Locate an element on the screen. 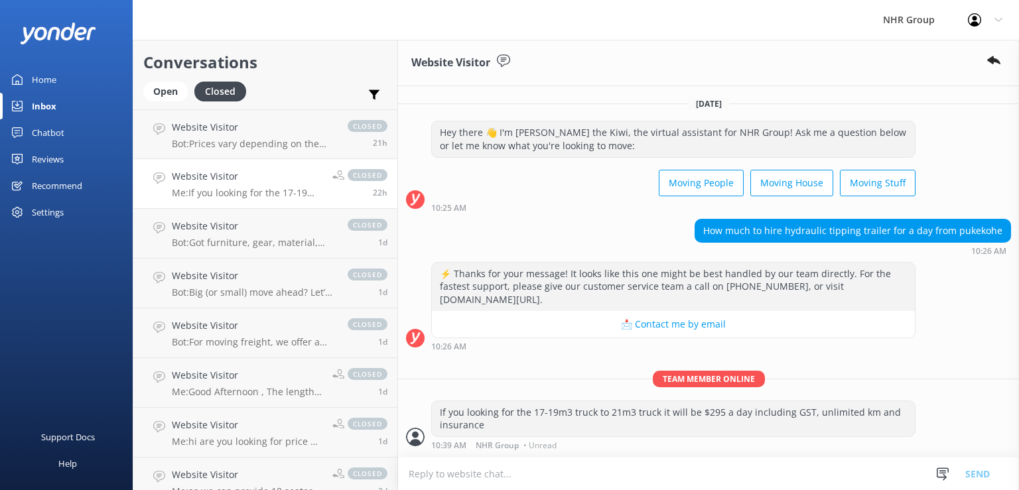  span: NHR Group is located at coordinates (497, 446).